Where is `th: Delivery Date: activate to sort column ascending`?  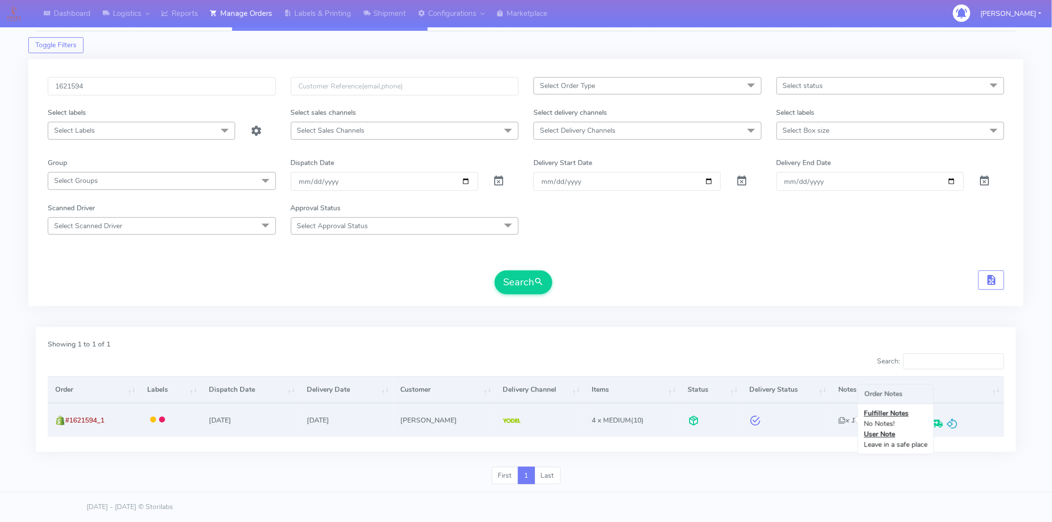 th: Delivery Date: activate to sort column ascending is located at coordinates (346, 390).